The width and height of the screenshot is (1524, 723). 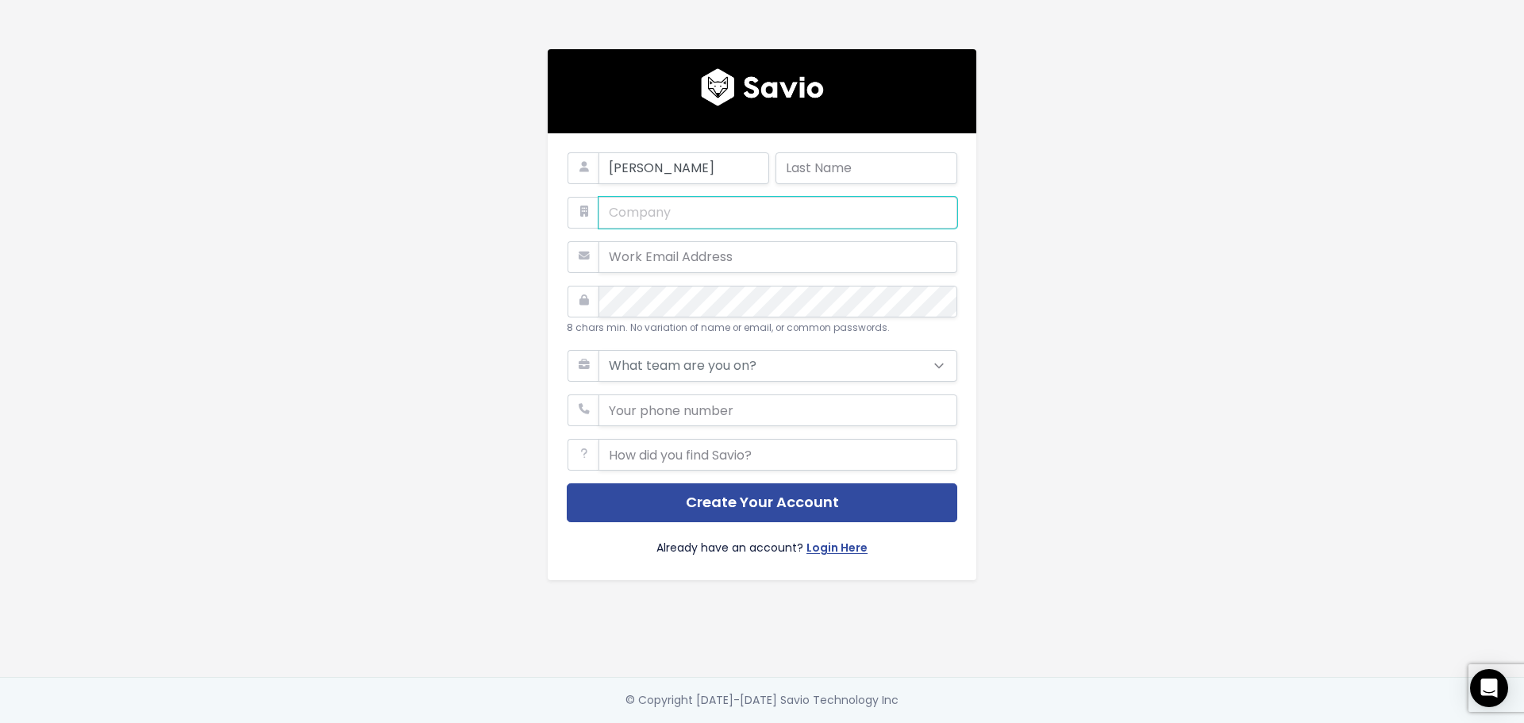 I want to click on input: Your phone number, so click(x=778, y=410).